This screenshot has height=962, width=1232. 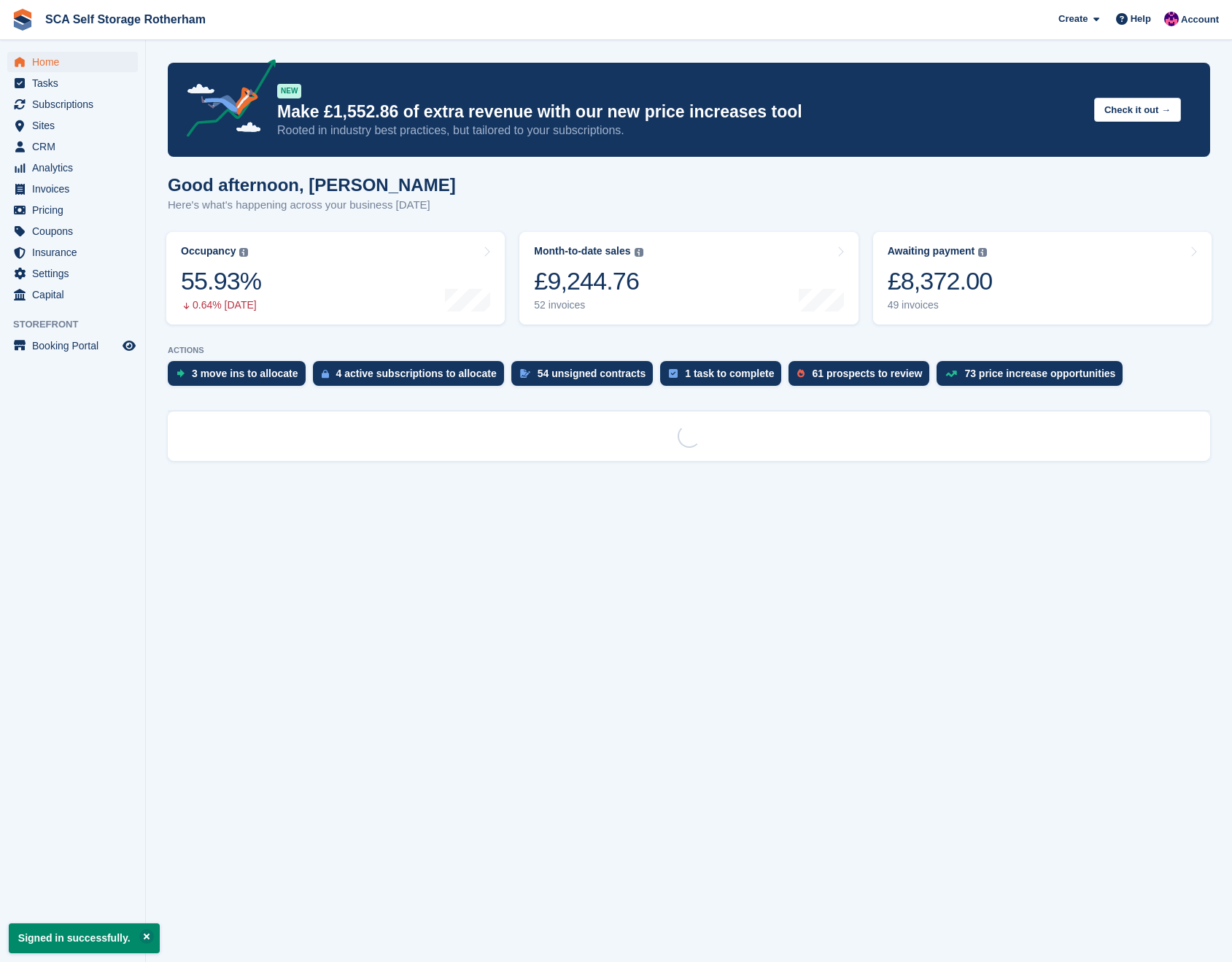 I want to click on span: Coupons, so click(x=76, y=231).